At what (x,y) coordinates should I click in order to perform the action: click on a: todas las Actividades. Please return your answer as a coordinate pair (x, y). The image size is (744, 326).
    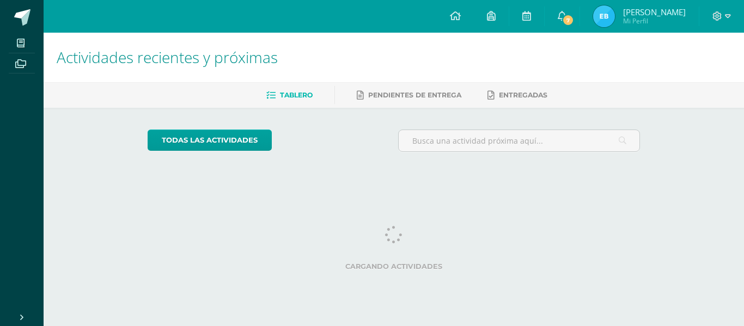
    Looking at the image, I should click on (210, 140).